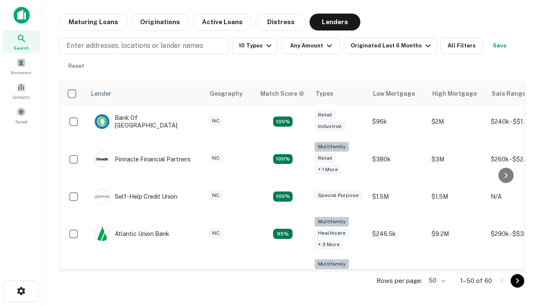 The width and height of the screenshot is (542, 305). What do you see at coordinates (457, 122) in the screenshot?
I see `td: $2M` at bounding box center [457, 122].